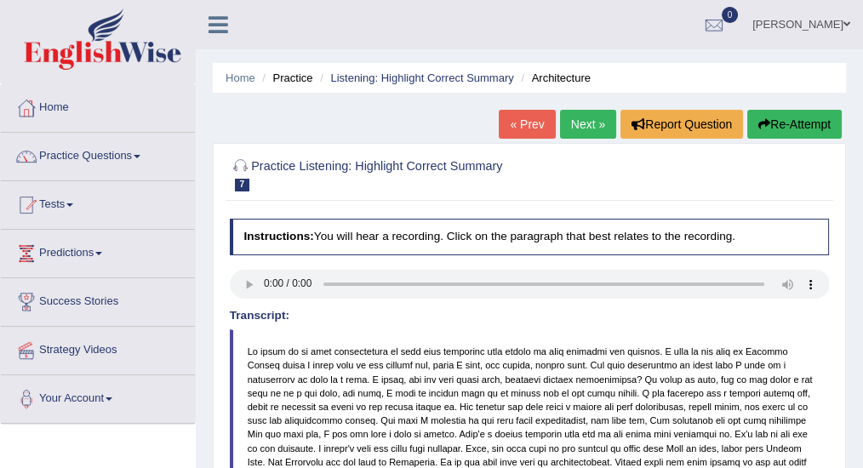 The height and width of the screenshot is (468, 863). What do you see at coordinates (421, 77) in the screenshot?
I see `a: Listening: Highlight Correct Summary` at bounding box center [421, 77].